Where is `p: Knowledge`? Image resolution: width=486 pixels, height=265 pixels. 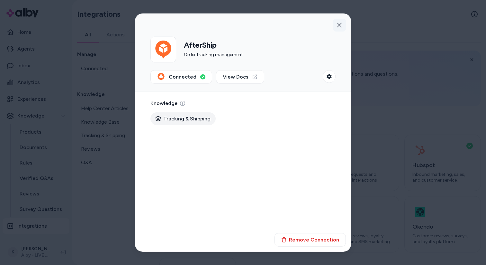 p: Knowledge is located at coordinates (168, 103).